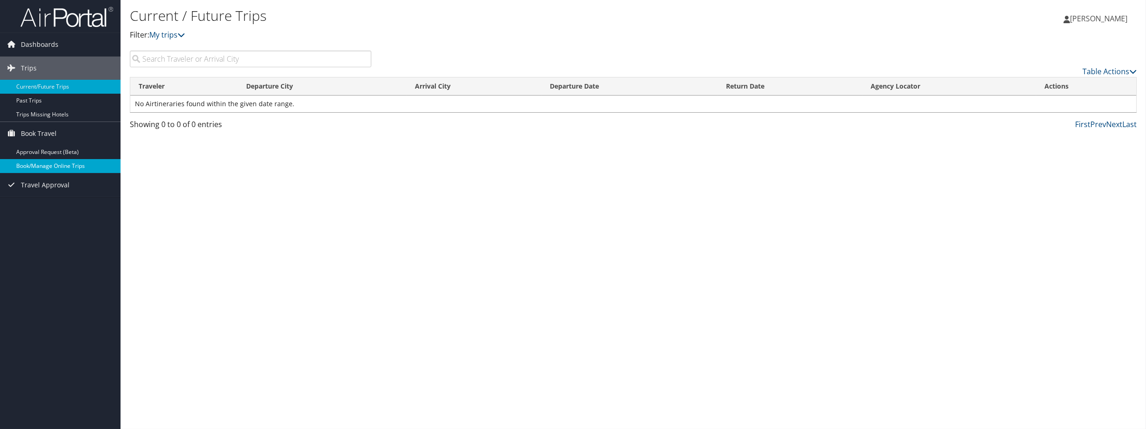 This screenshot has width=1146, height=429. I want to click on th: Departure City: activate to sort column ascending, so click(322, 86).